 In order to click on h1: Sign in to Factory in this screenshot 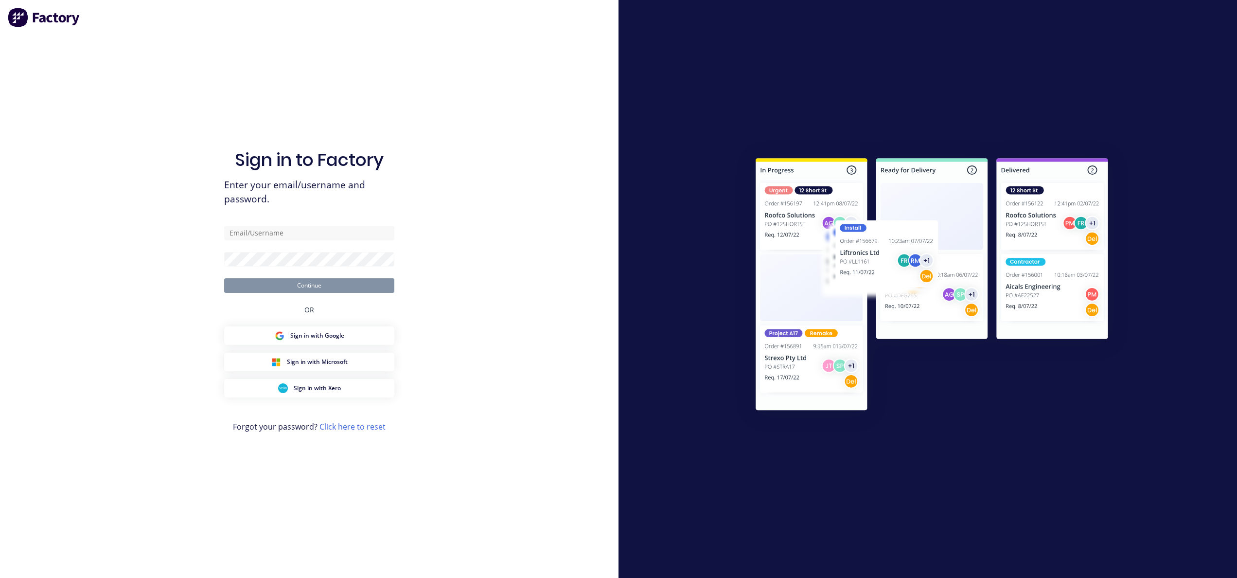, I will do `click(309, 160)`.